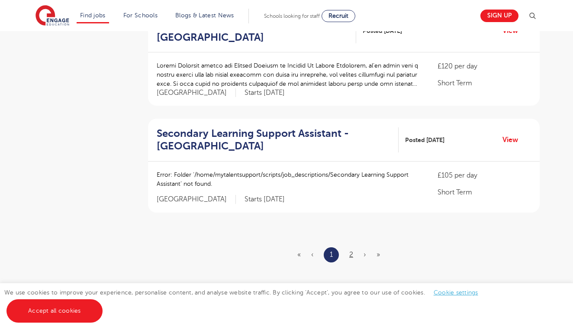  Describe the element at coordinates (205, 15) in the screenshot. I see `a: Blogs & Latest News` at that location.